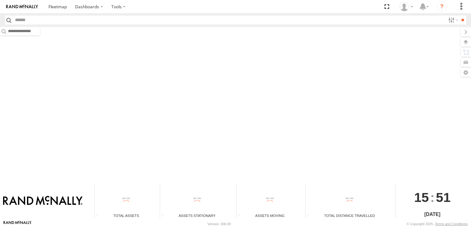  I want to click on span: 51, so click(443, 198).